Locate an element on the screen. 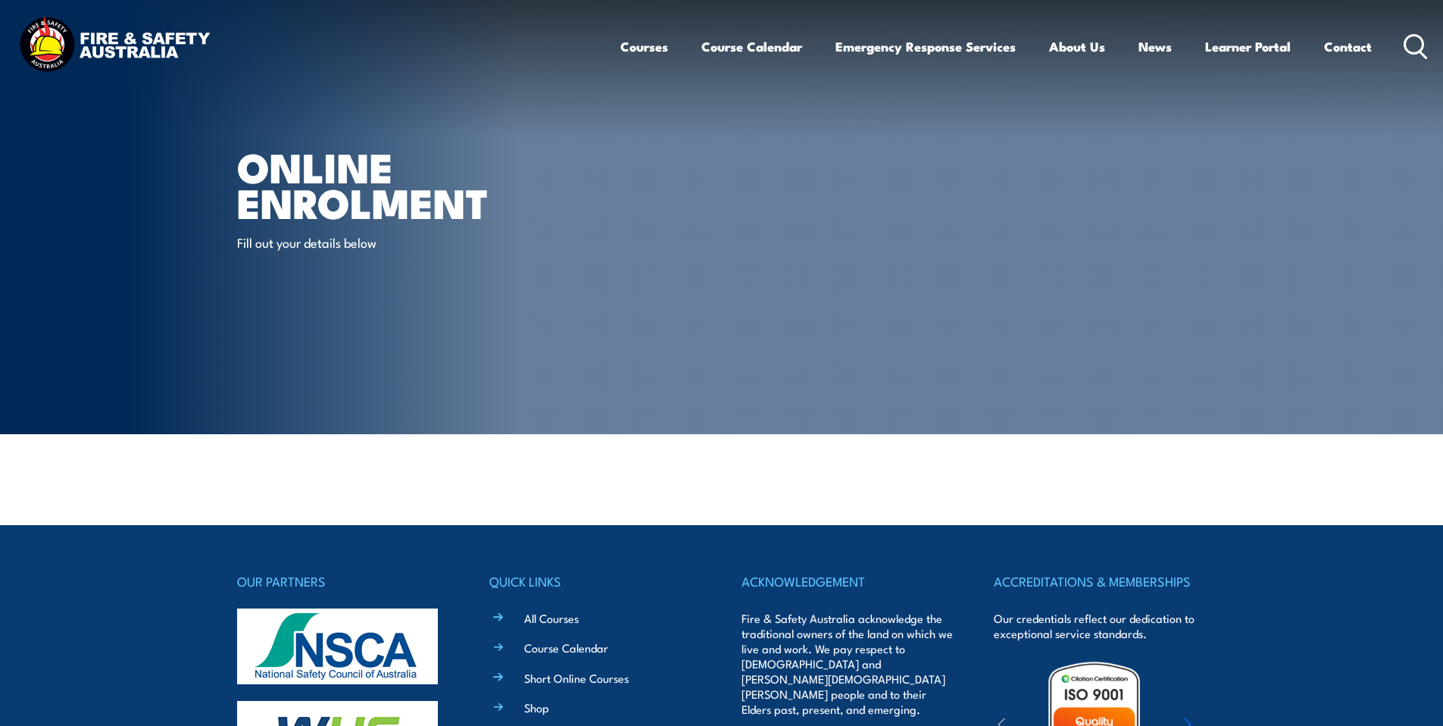 This screenshot has height=726, width=1443. a: Courses is located at coordinates (644, 46).